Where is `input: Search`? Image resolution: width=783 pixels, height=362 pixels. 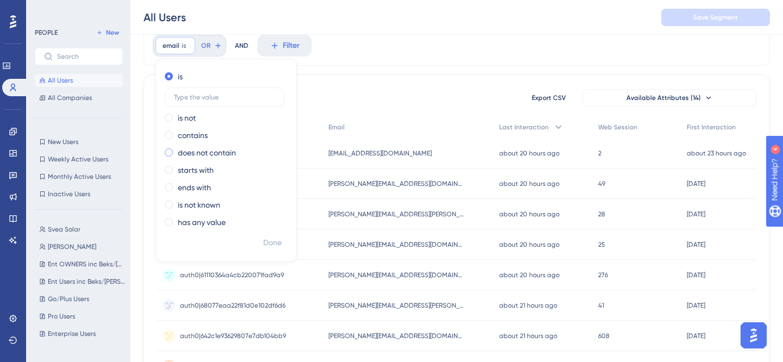 input: Search is located at coordinates (85, 57).